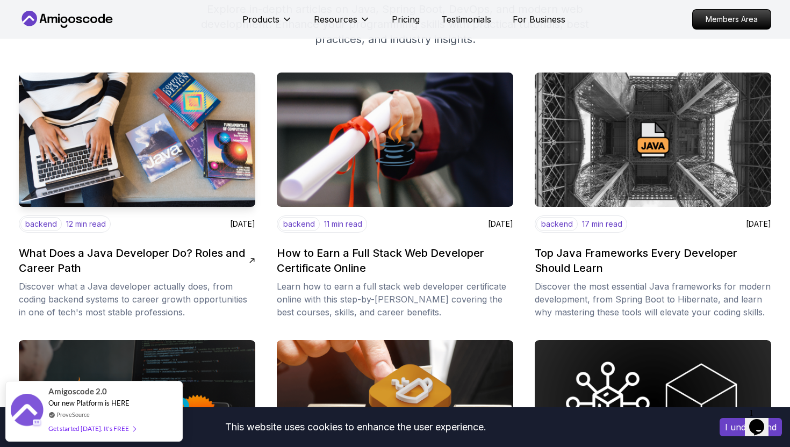 The image size is (790, 447). I want to click on p: 12 min read, so click(86, 224).